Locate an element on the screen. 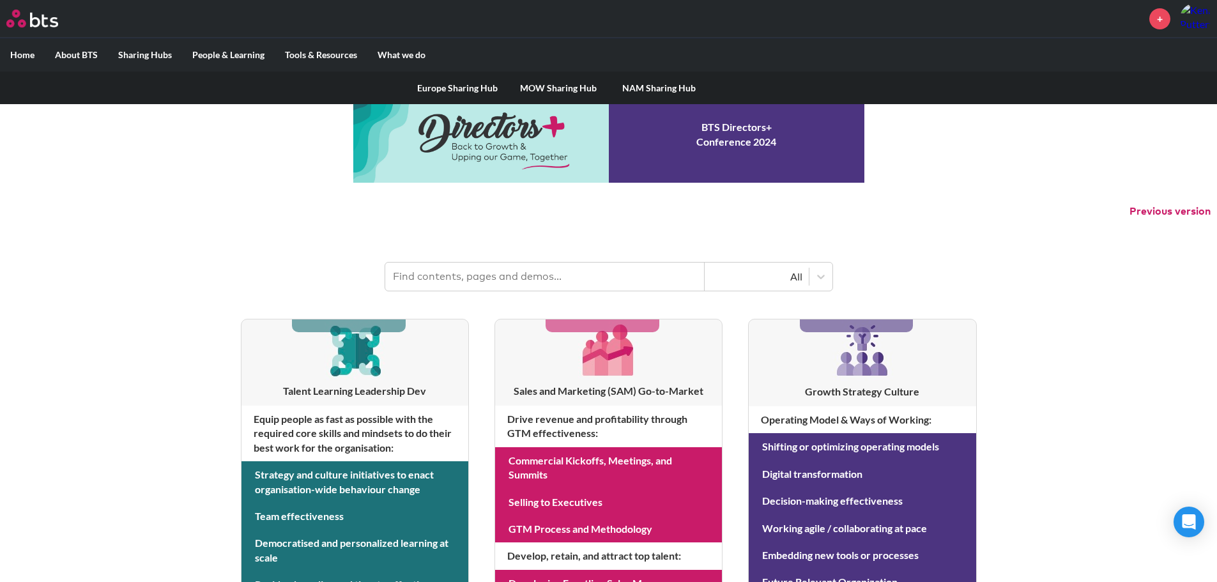 The height and width of the screenshot is (582, 1217). h3: Talent Learning Leadership Dev is located at coordinates (354, 391).